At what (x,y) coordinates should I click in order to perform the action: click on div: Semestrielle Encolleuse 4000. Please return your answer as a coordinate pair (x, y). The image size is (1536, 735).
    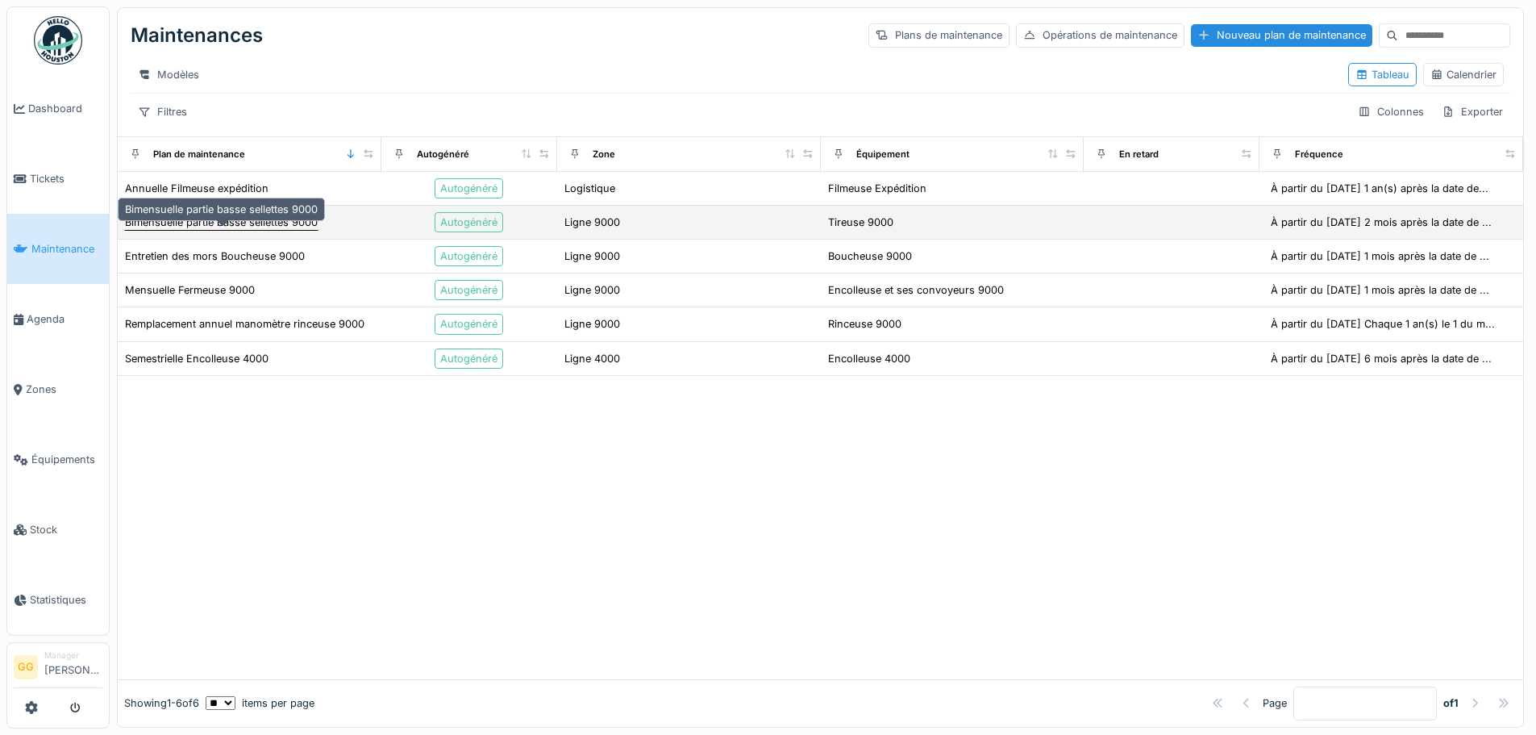
    Looking at the image, I should click on (197, 358).